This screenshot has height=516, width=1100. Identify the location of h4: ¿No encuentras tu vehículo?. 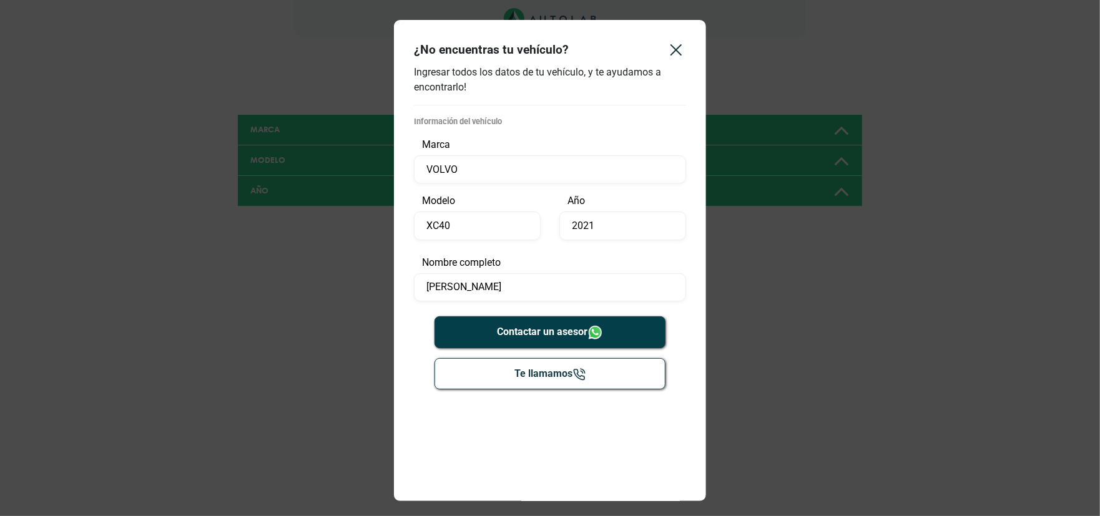
(491, 49).